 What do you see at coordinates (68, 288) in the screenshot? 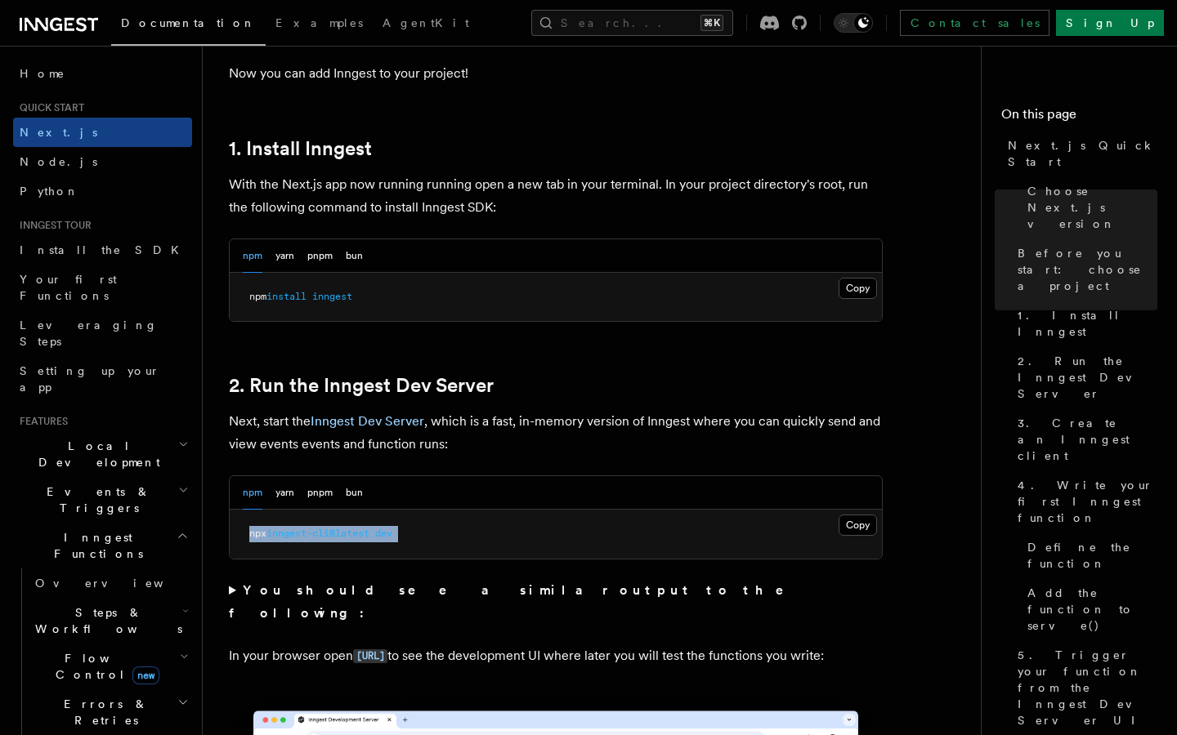
I see `span: Your first Functions` at bounding box center [68, 288].